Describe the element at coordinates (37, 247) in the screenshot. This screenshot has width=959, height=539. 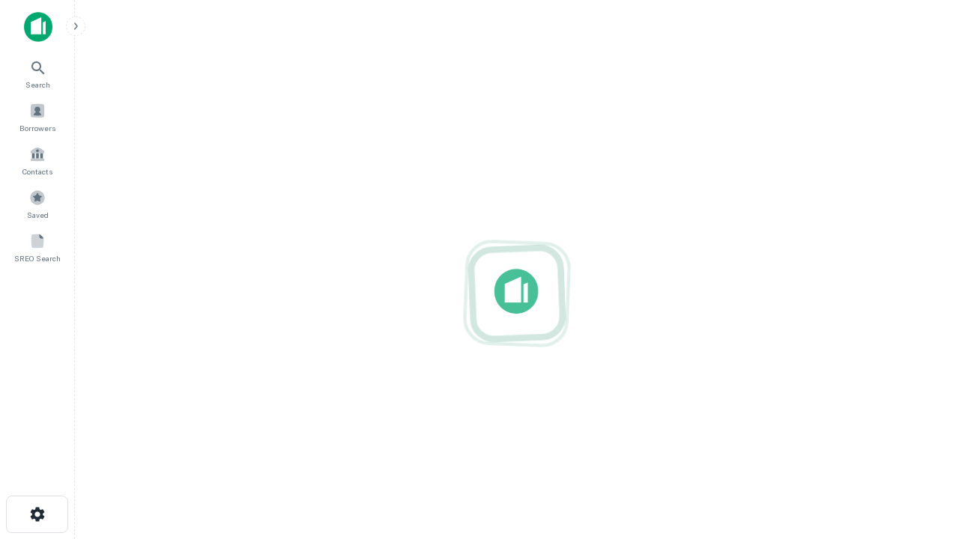
I see `a: SREO Search` at that location.